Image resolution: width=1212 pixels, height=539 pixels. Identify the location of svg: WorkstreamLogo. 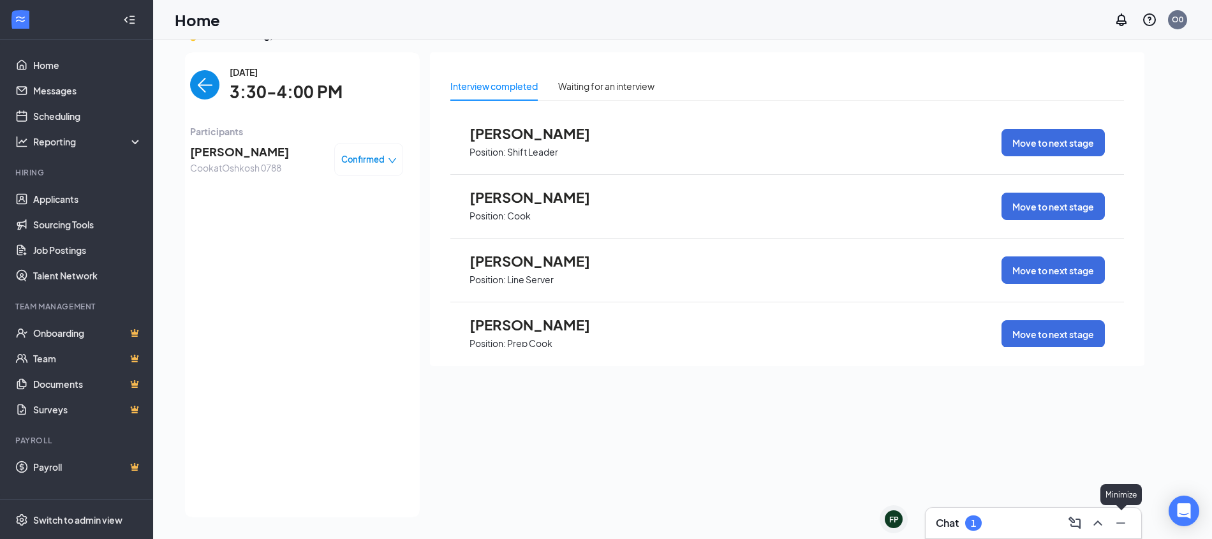
(20, 19).